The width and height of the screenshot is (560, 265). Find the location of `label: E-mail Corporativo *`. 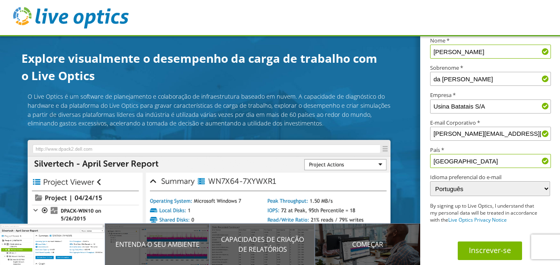

label: E-mail Corporativo * is located at coordinates (490, 123).